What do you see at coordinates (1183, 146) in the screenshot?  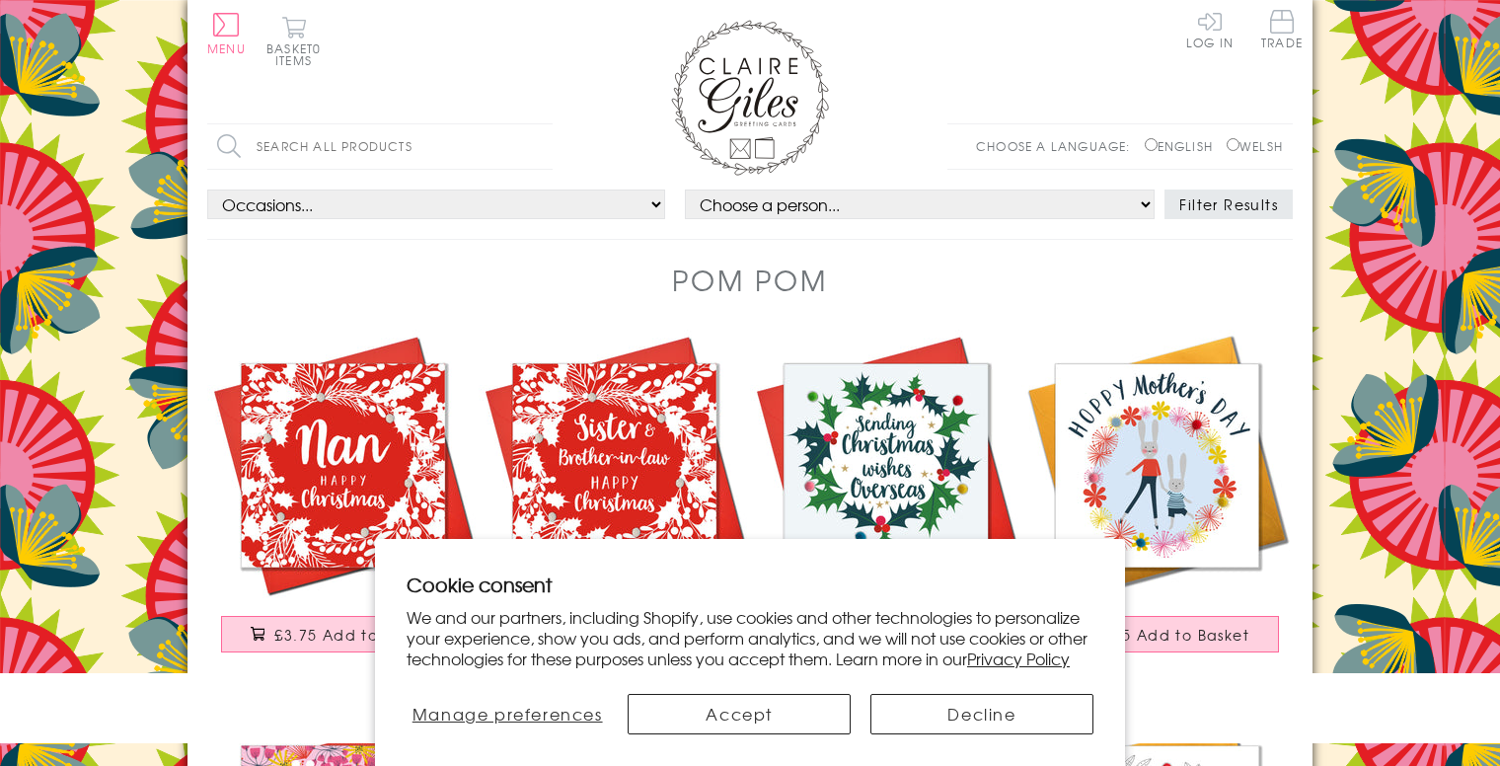 I see `label: English` at bounding box center [1183, 146].